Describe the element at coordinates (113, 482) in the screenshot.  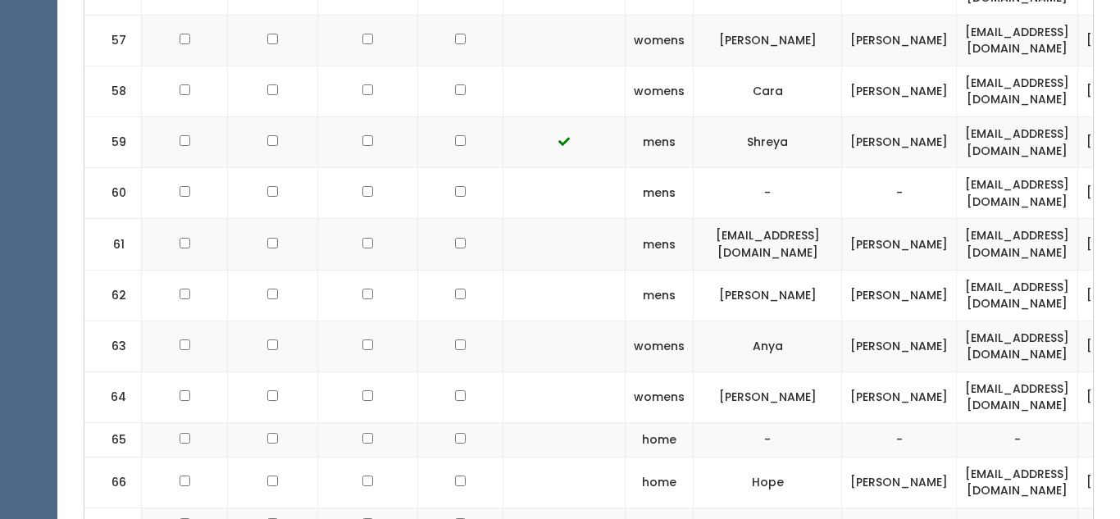
I see `td: 66` at that location.